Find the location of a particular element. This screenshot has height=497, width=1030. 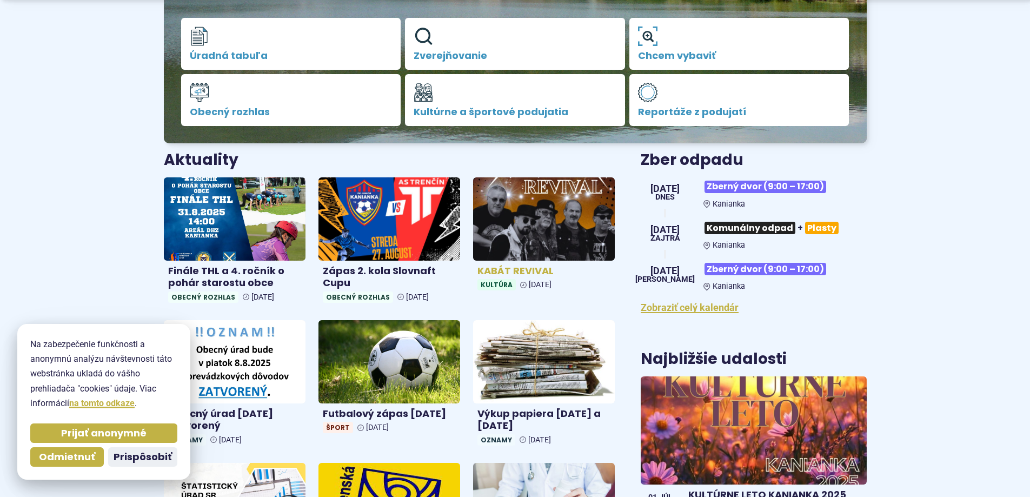

button: Prijať anonymné is located at coordinates (104, 433).